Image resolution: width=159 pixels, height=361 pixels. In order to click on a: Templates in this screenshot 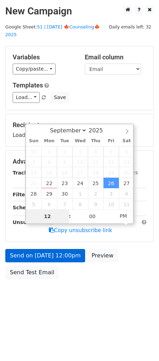, I will do `click(28, 85)`.